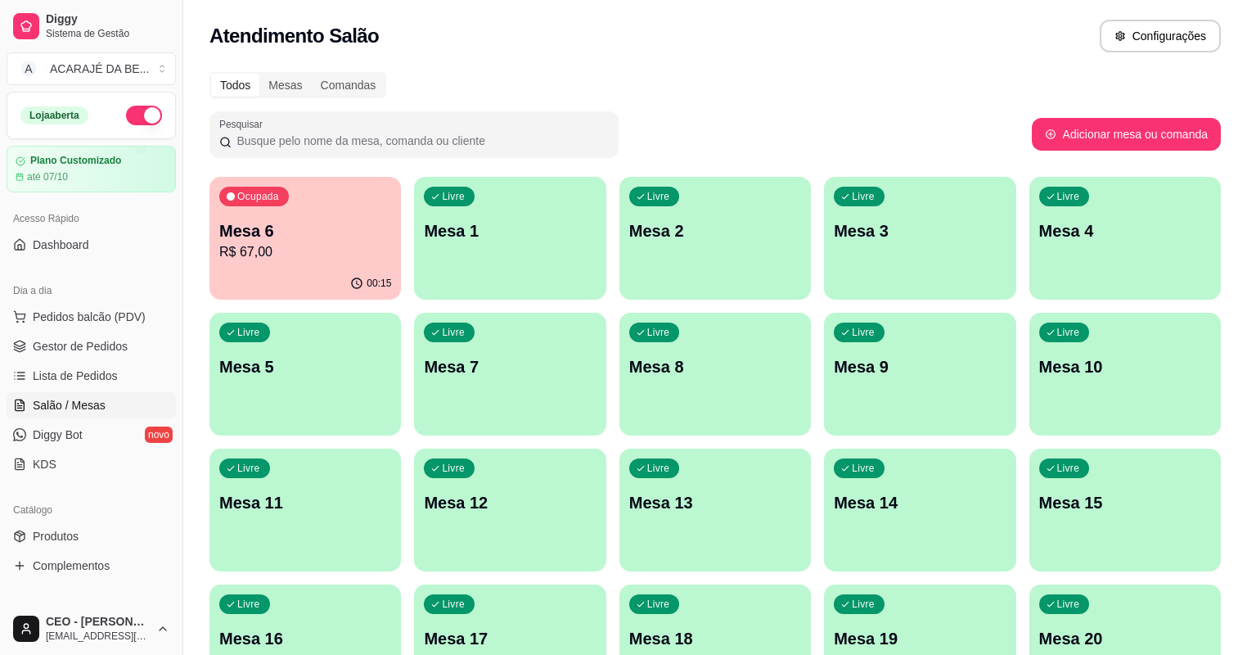 The width and height of the screenshot is (1247, 655). Describe the element at coordinates (56, 536) in the screenshot. I see `span: Produtos` at that location.